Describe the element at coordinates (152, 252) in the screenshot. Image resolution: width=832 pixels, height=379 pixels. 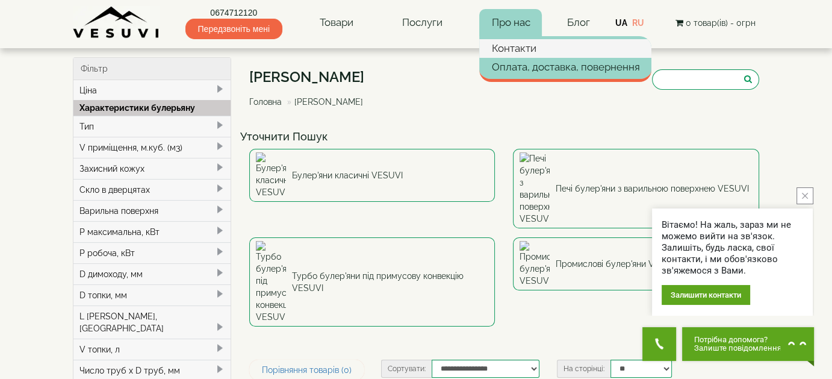
I see `div: P робоча, кВт` at that location.